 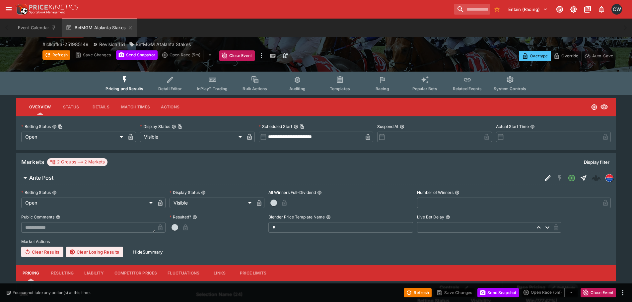 I want to click on button: Betting StatusCopy To Clipboard, so click(x=54, y=127).